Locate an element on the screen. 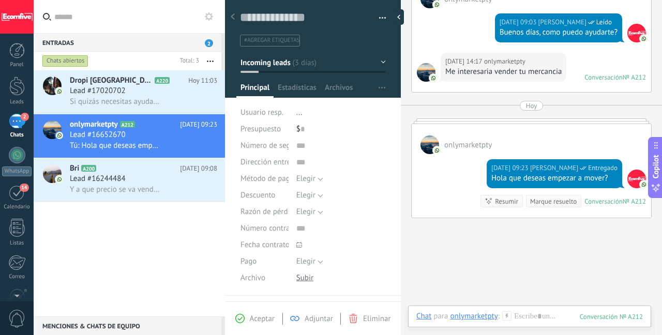 Image resolution: width=662 pixels, height=335 pixels. div: Chats is located at coordinates (17, 135).